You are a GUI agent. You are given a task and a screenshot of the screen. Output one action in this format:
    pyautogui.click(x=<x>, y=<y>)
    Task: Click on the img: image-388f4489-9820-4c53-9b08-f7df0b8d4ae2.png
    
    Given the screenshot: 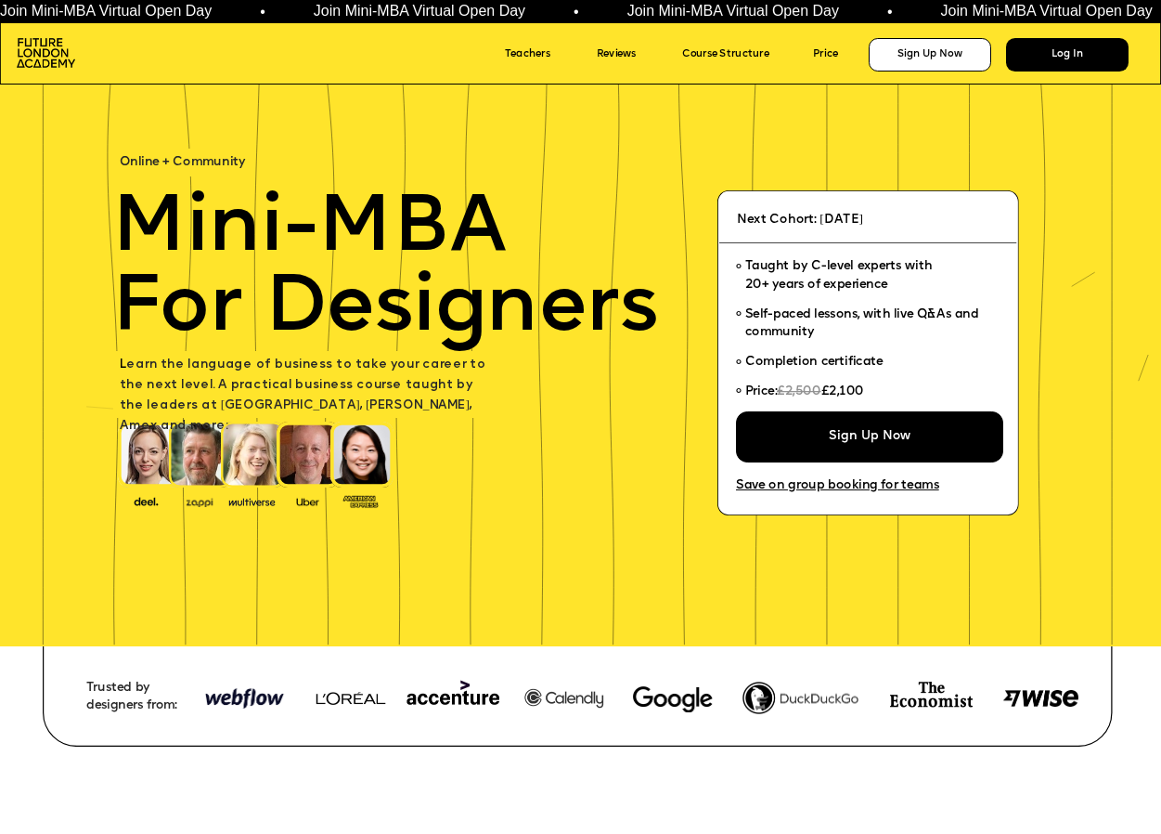 What is the action you would take?
    pyautogui.click(x=146, y=500)
    